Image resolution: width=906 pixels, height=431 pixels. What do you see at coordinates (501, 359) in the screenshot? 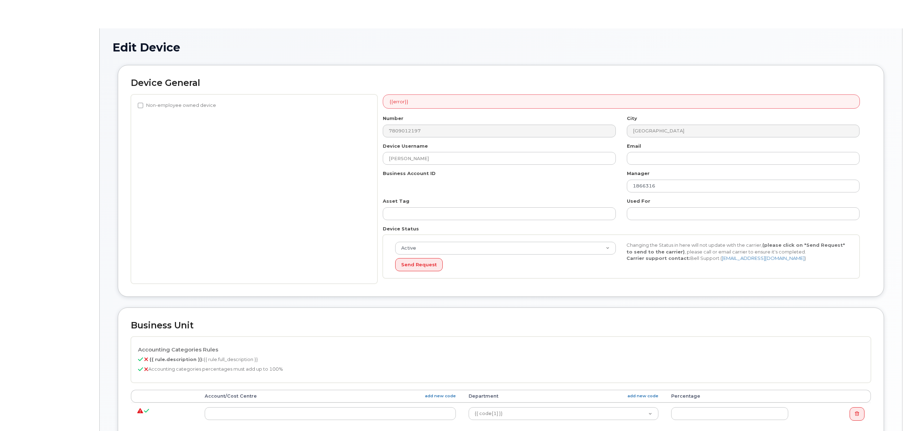
I see `p: {{ rule.full_description }}` at bounding box center [501, 359].